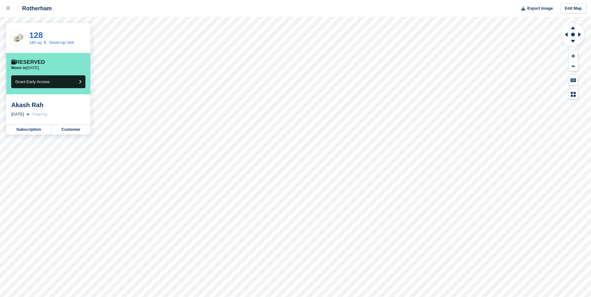 Image resolution: width=591 pixels, height=297 pixels. What do you see at coordinates (51, 42) in the screenshot?
I see `a: 160 sq. ft - Drive-Up Unit` at bounding box center [51, 42].